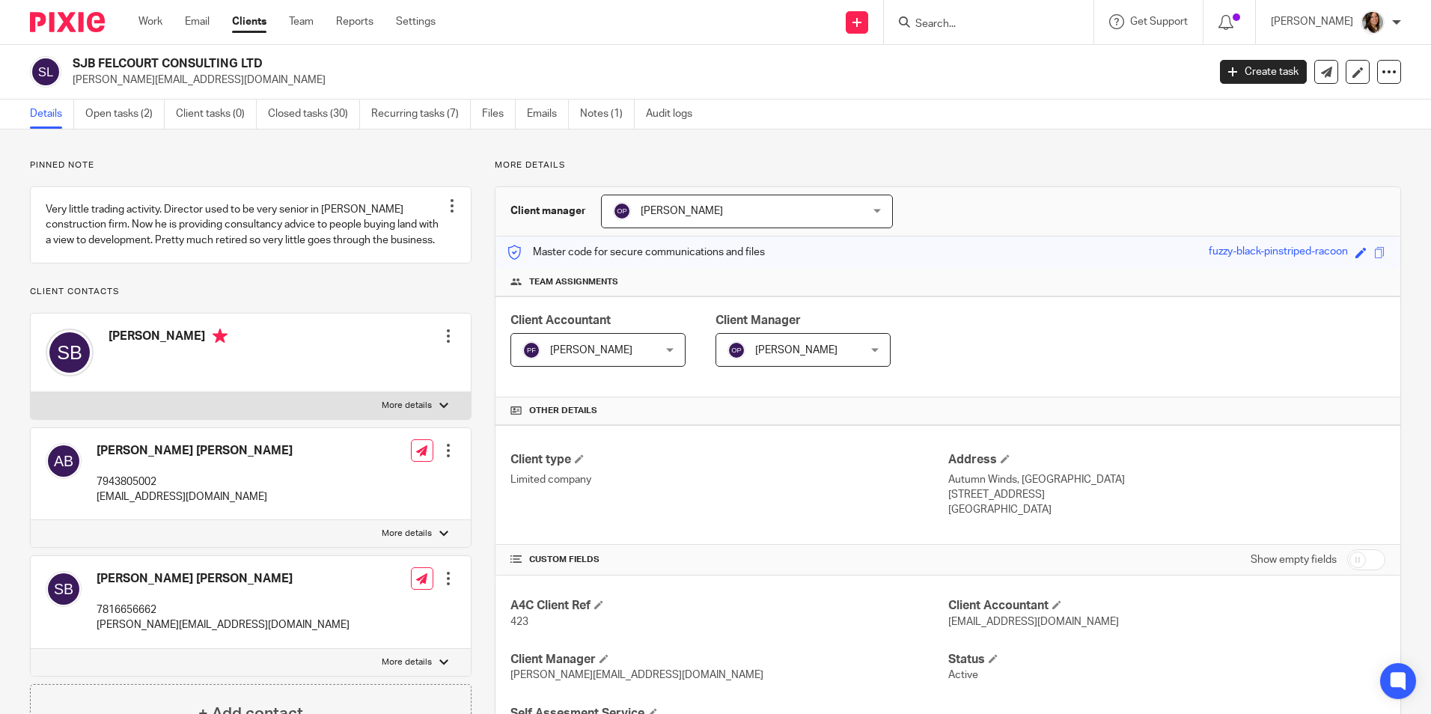  I want to click on span: Team assignments, so click(573, 282).